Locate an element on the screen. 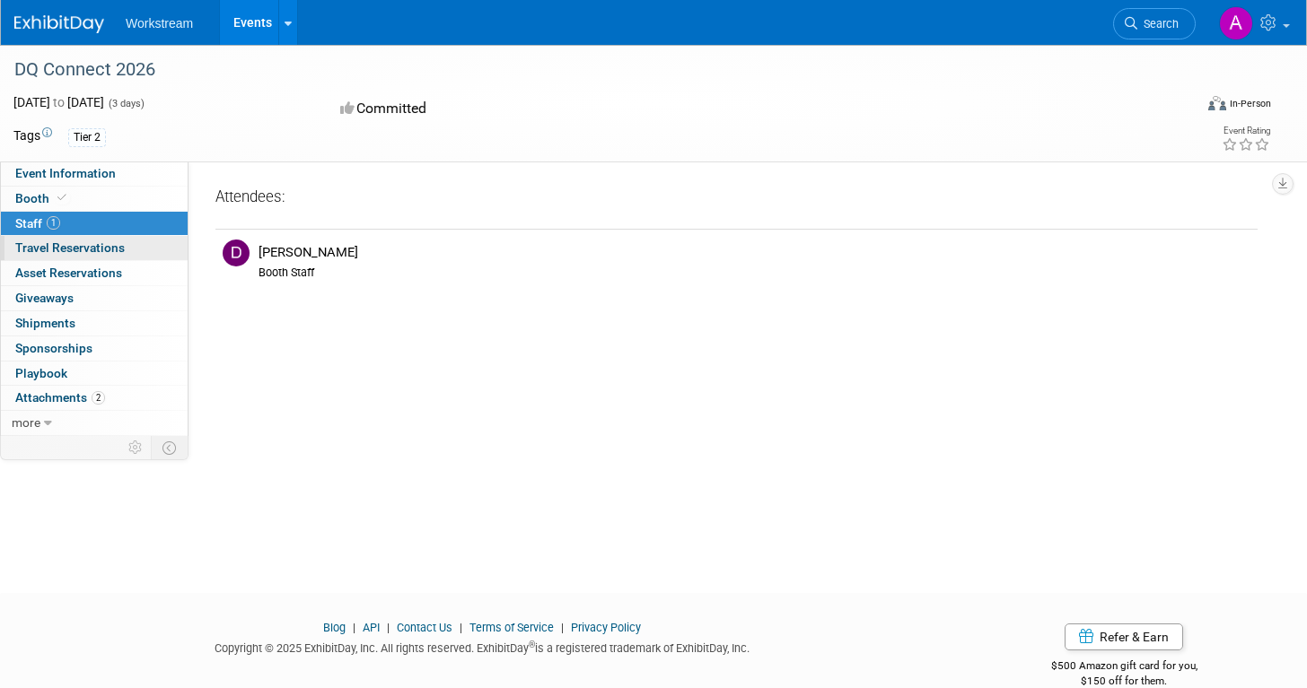 The height and width of the screenshot is (688, 1307). a: Shipments is located at coordinates (94, 323).